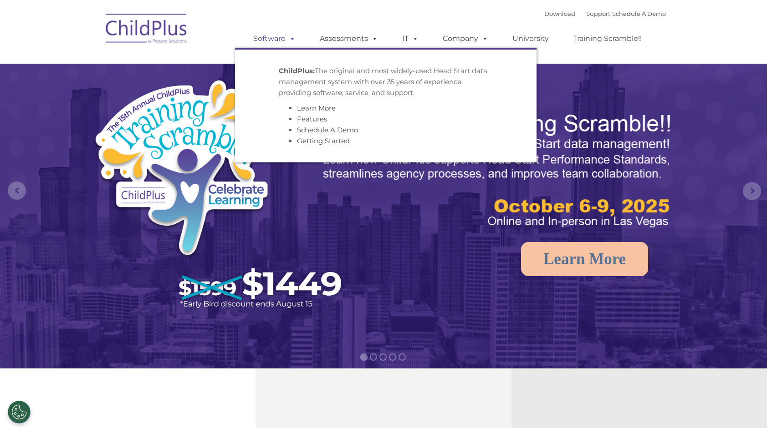 This screenshot has width=767, height=428. What do you see at coordinates (140, 63) in the screenshot?
I see `span: Last name` at bounding box center [140, 63].